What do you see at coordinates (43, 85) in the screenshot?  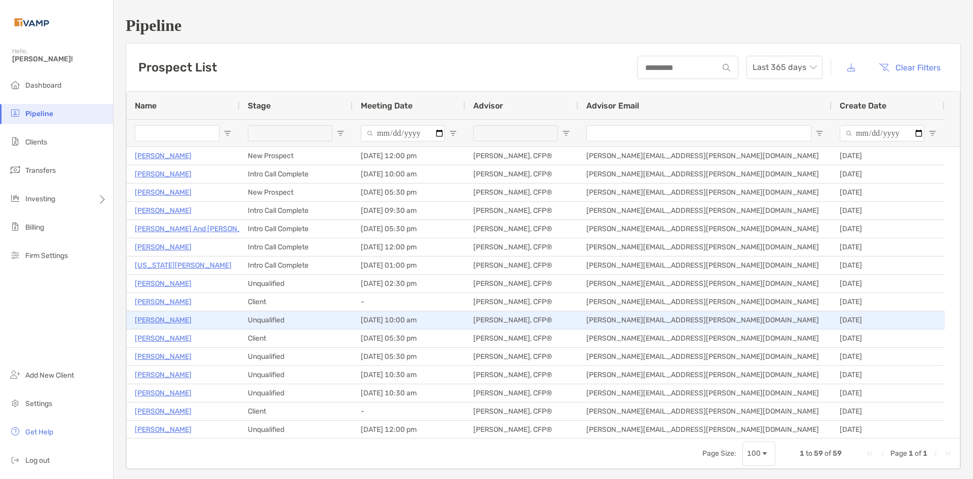 I see `span: Dashboard` at bounding box center [43, 85].